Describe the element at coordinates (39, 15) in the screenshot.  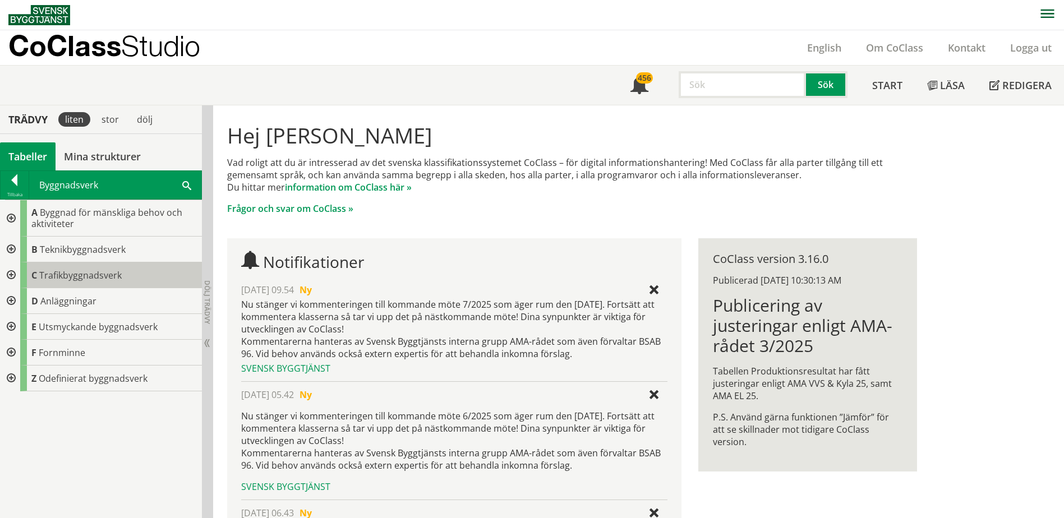
I see `img: Svensk Byggtjänst` at that location.